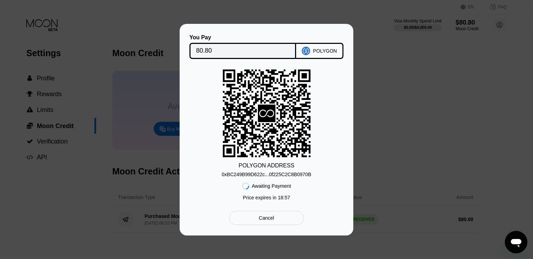  Describe the element at coordinates (266, 166) in the screenshot. I see `div: POLYGON ADDRESS` at that location.